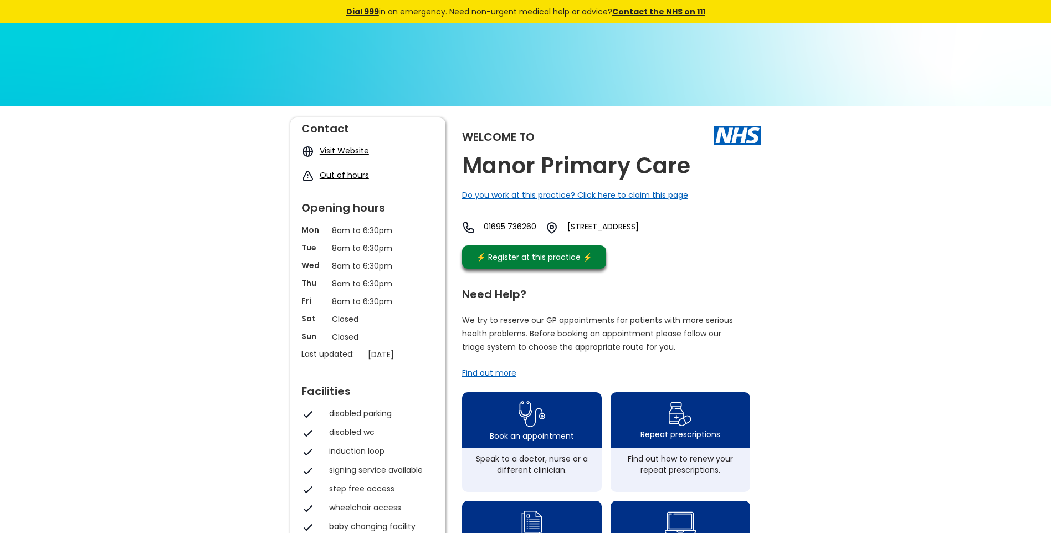 Image resolution: width=1051 pixels, height=533 pixels. I want to click on img: exclamation icon, so click(307, 176).